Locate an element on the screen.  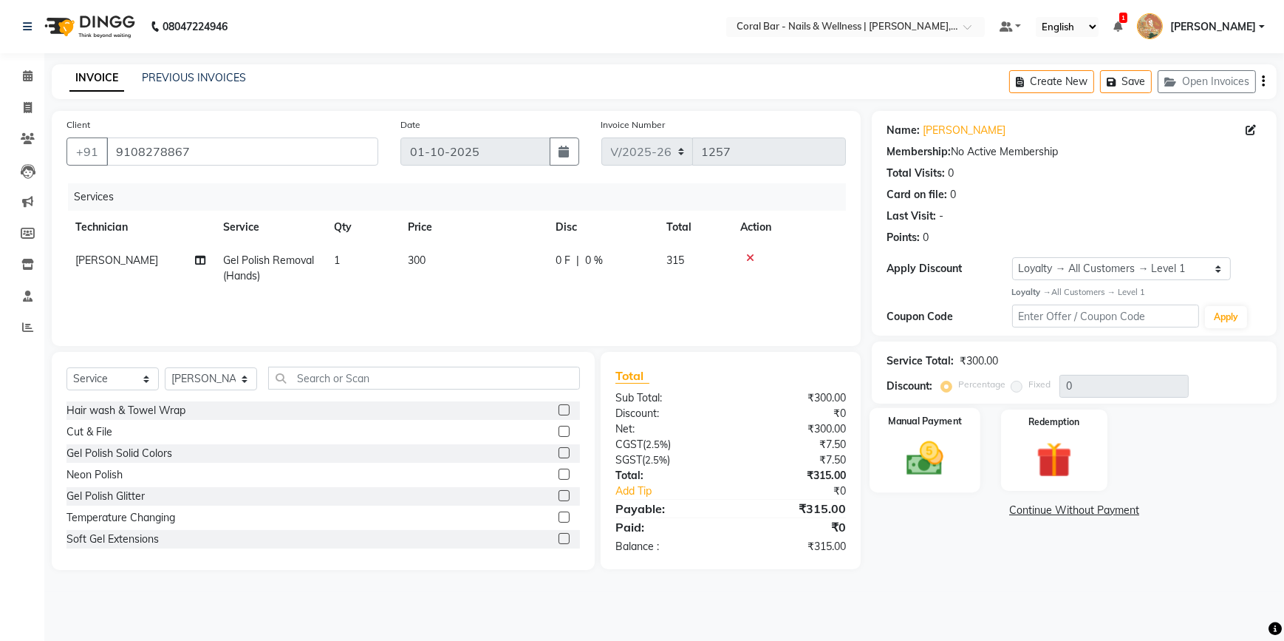
div: Paid: is located at coordinates (667, 527).